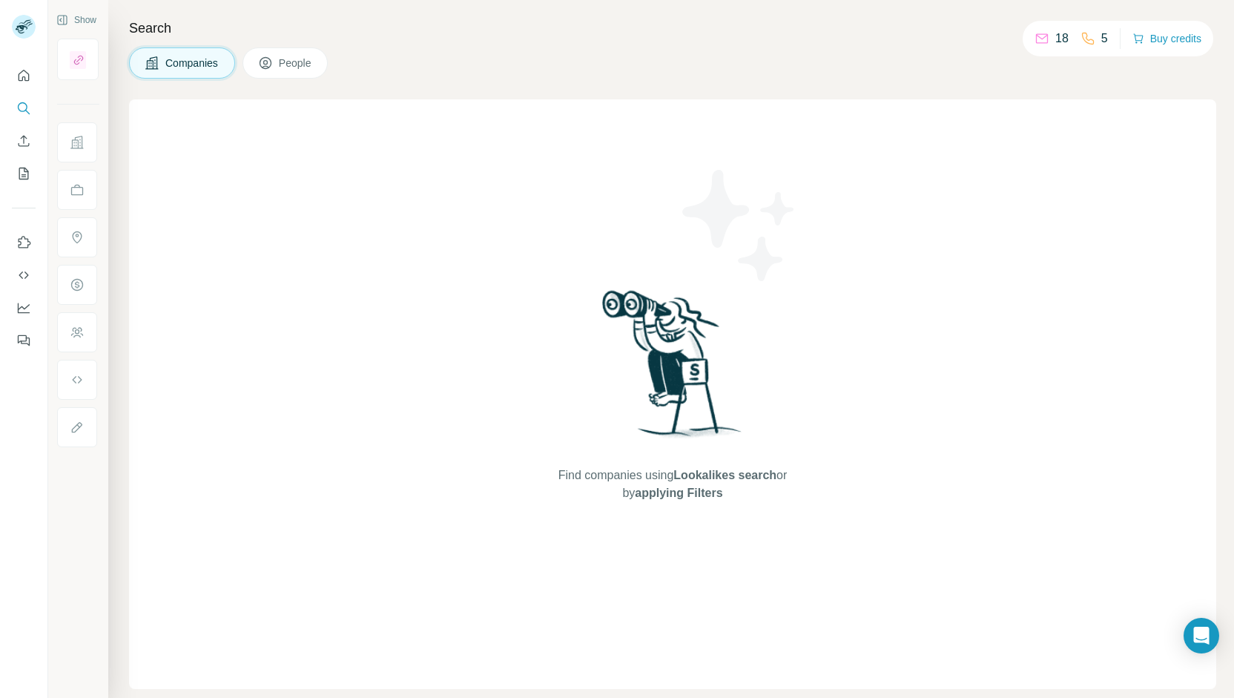 This screenshot has width=1234, height=698. Describe the element at coordinates (24, 308) in the screenshot. I see `button: Dashboard` at that location.